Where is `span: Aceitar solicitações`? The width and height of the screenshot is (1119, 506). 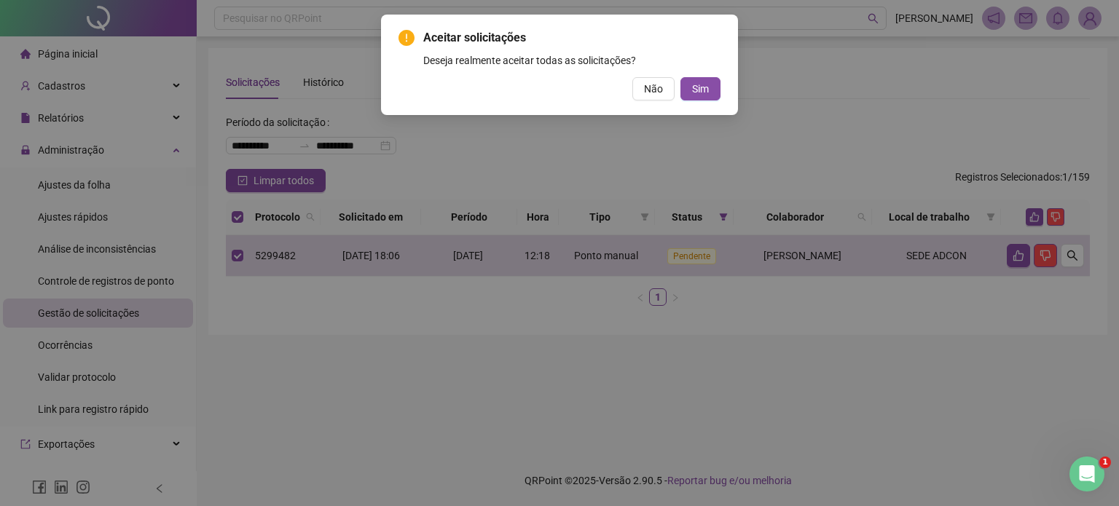 span: Aceitar solicitações is located at coordinates (572, 38).